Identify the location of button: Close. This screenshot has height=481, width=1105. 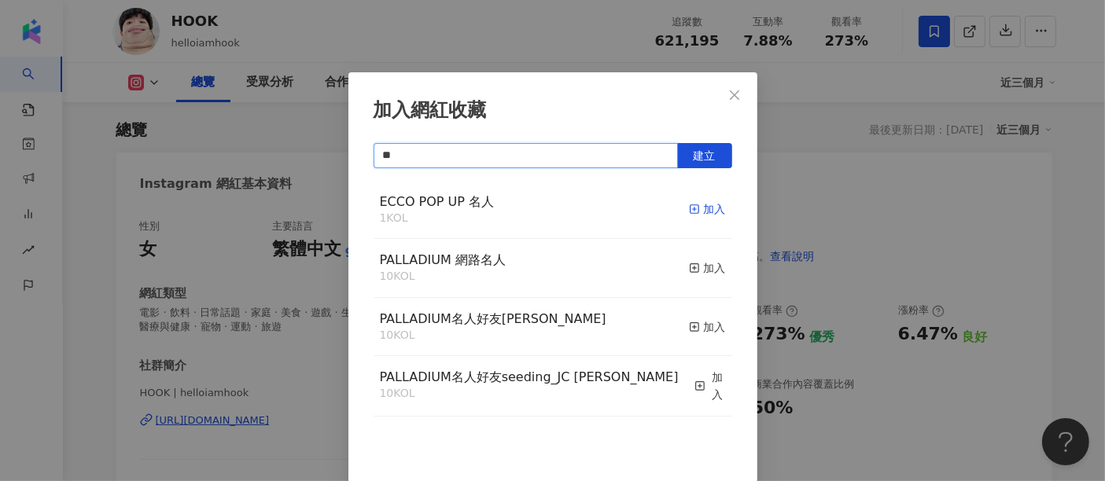
(735, 95).